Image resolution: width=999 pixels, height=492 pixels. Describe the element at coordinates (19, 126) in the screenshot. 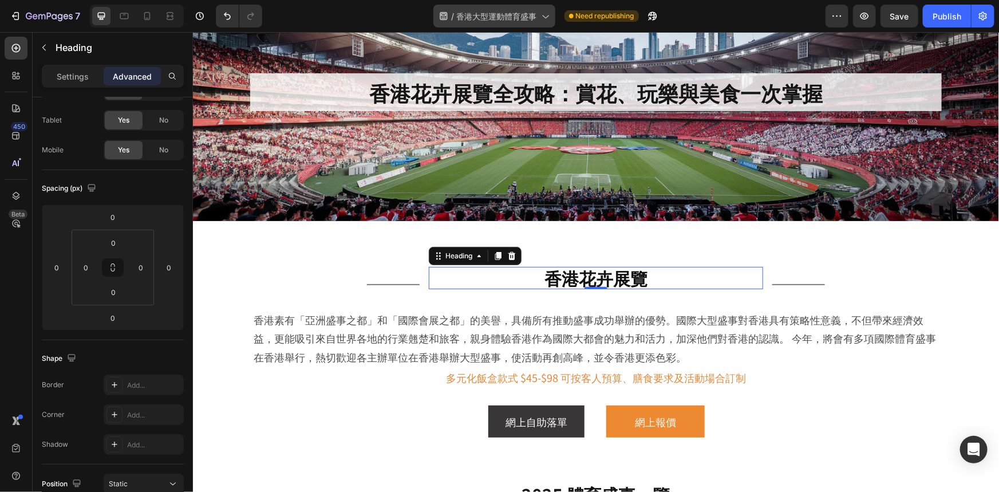

I see `div: 450` at that location.